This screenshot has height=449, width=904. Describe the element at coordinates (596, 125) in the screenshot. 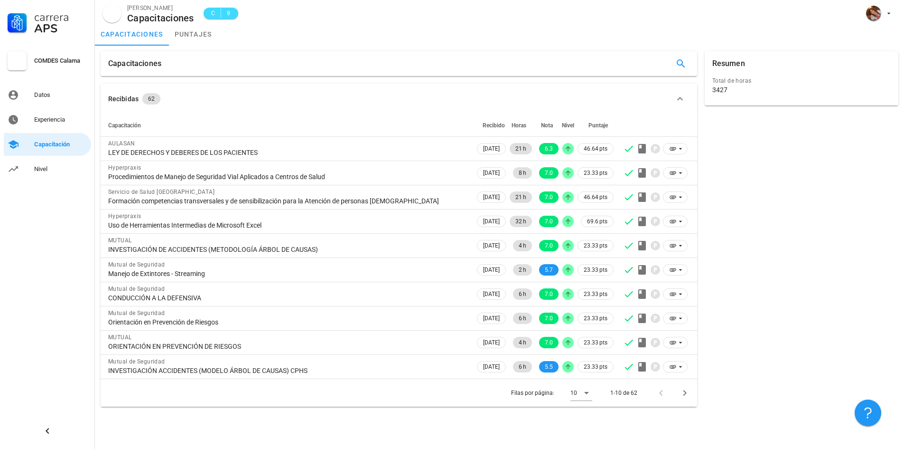

I see `th: Puntaje` at that location.